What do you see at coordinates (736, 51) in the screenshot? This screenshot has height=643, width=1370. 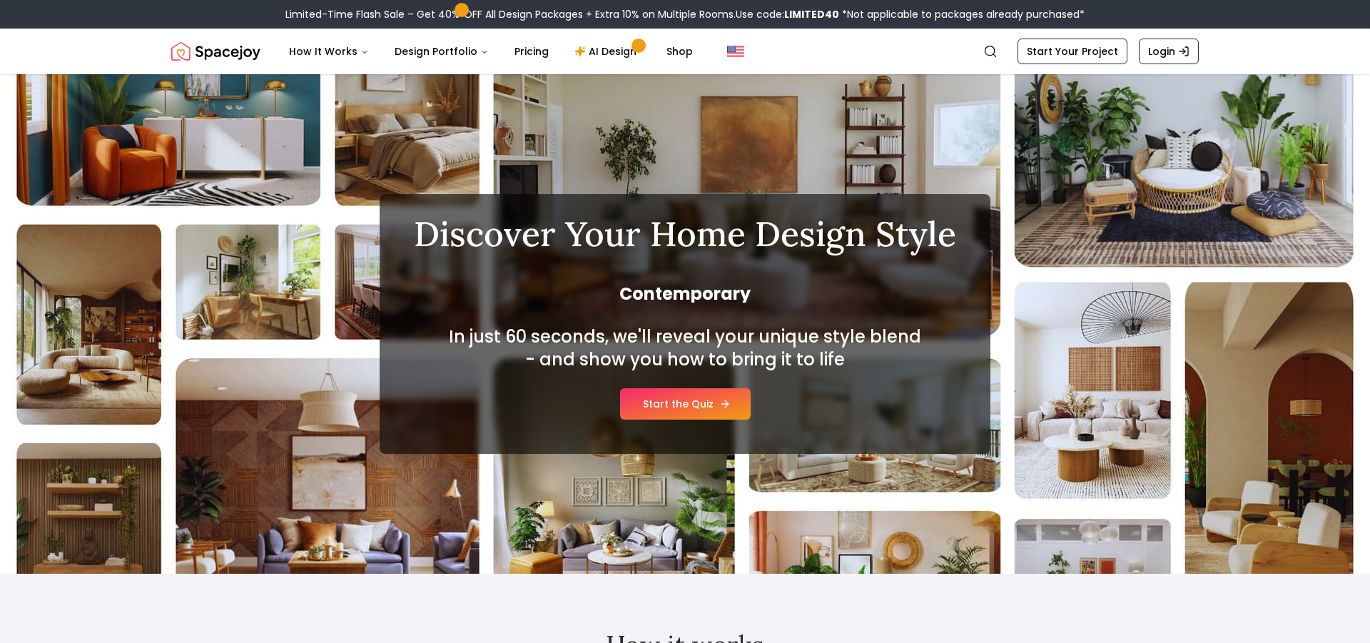 I see `img: United States` at bounding box center [736, 51].